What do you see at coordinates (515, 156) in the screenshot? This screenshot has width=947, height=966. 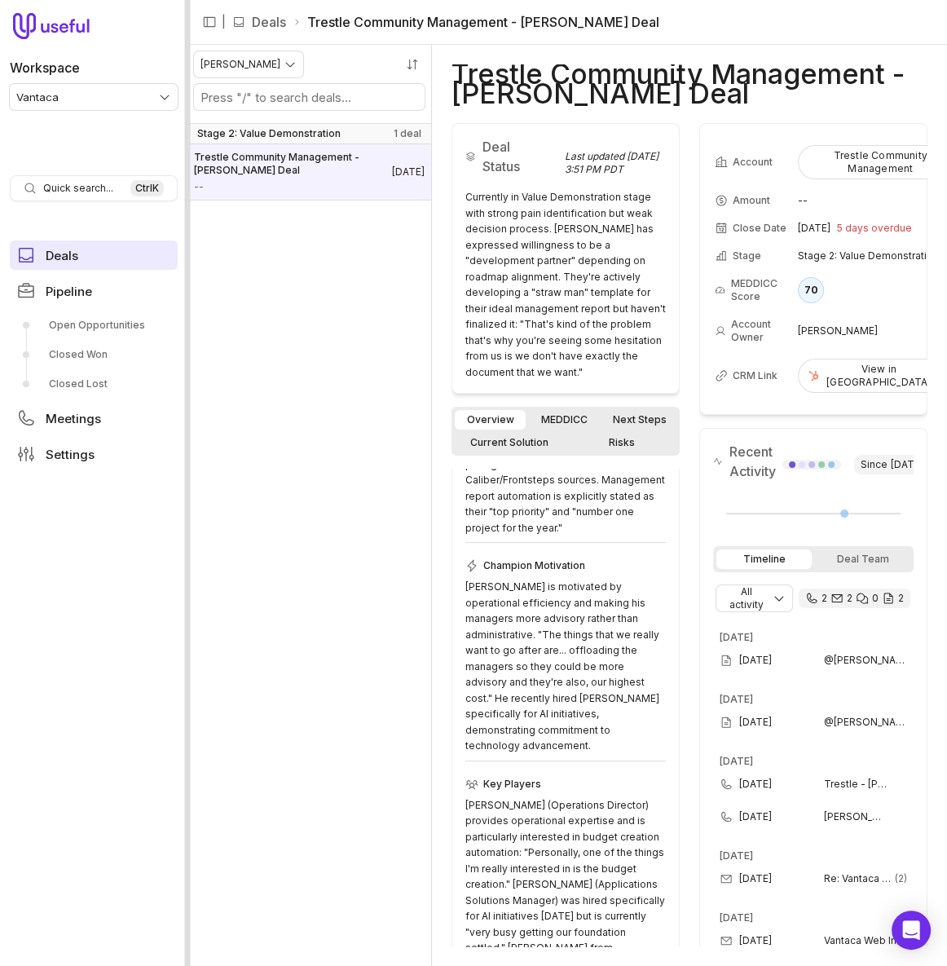 I see `h2: Deal Status` at bounding box center [515, 156].